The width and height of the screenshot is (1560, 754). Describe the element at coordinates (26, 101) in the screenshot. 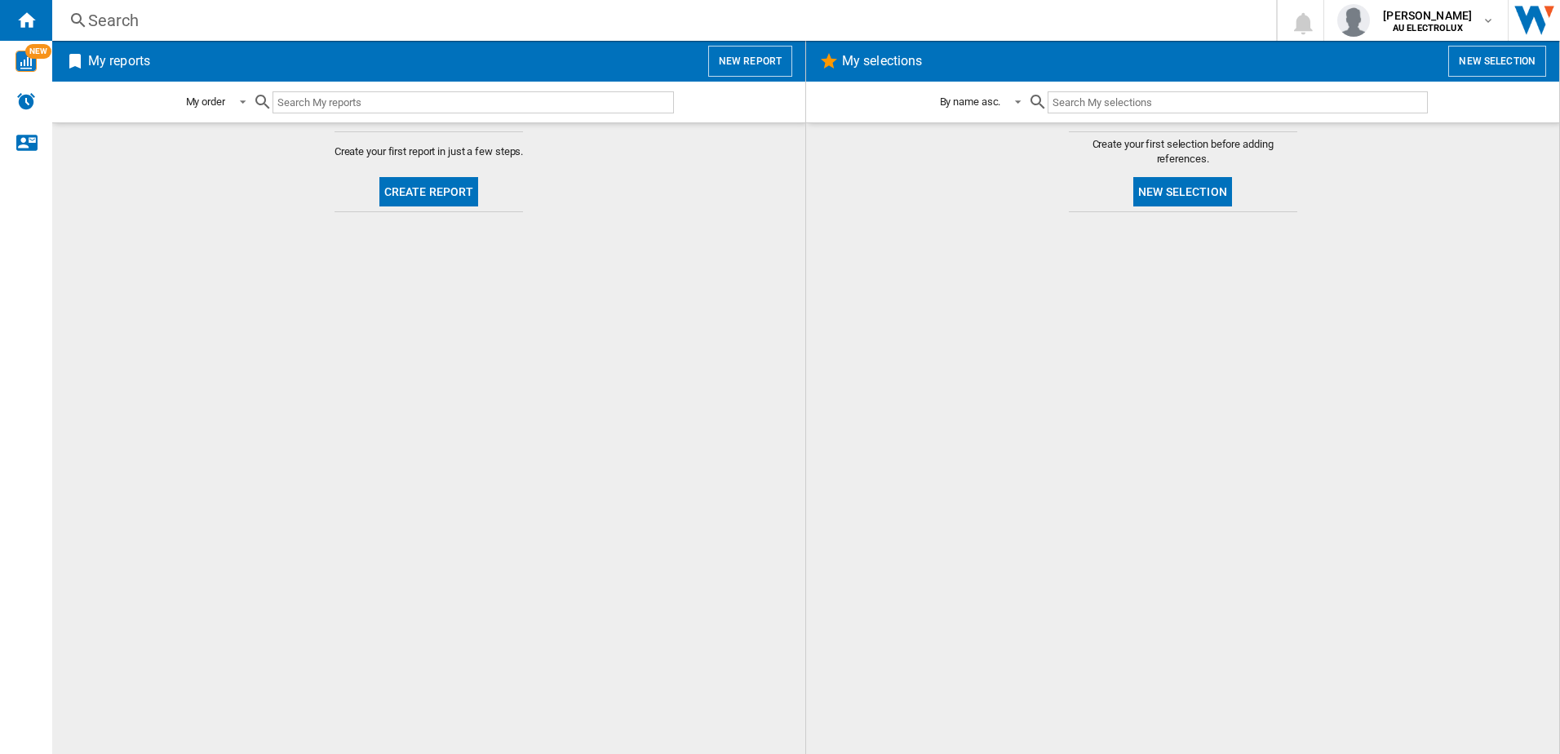

I see `img: alerts-logo.svg` at that location.